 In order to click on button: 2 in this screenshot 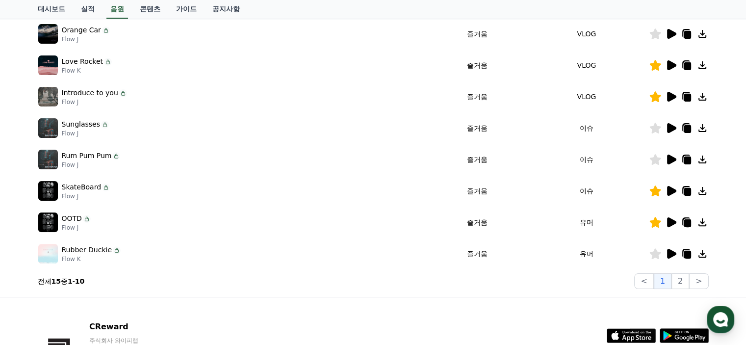, I will do `click(680, 281)`.